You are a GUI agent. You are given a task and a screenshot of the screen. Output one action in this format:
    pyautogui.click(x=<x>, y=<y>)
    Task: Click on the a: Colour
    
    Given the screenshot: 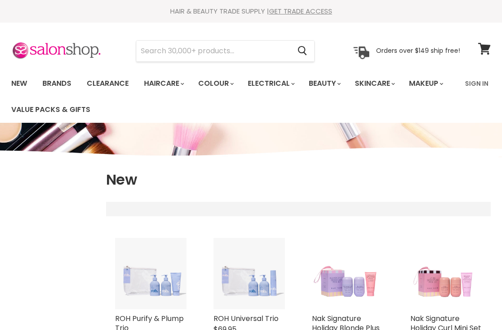 What is the action you would take?
    pyautogui.click(x=215, y=84)
    